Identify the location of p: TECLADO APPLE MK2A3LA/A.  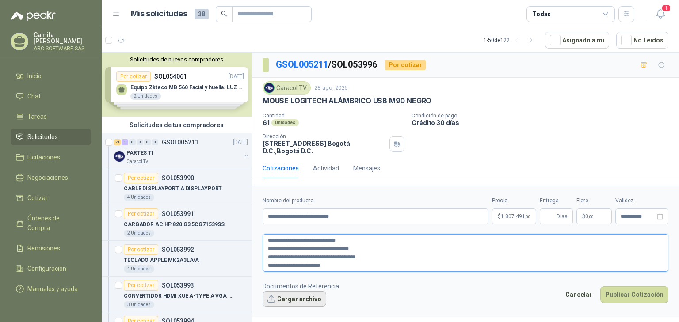
(161, 260).